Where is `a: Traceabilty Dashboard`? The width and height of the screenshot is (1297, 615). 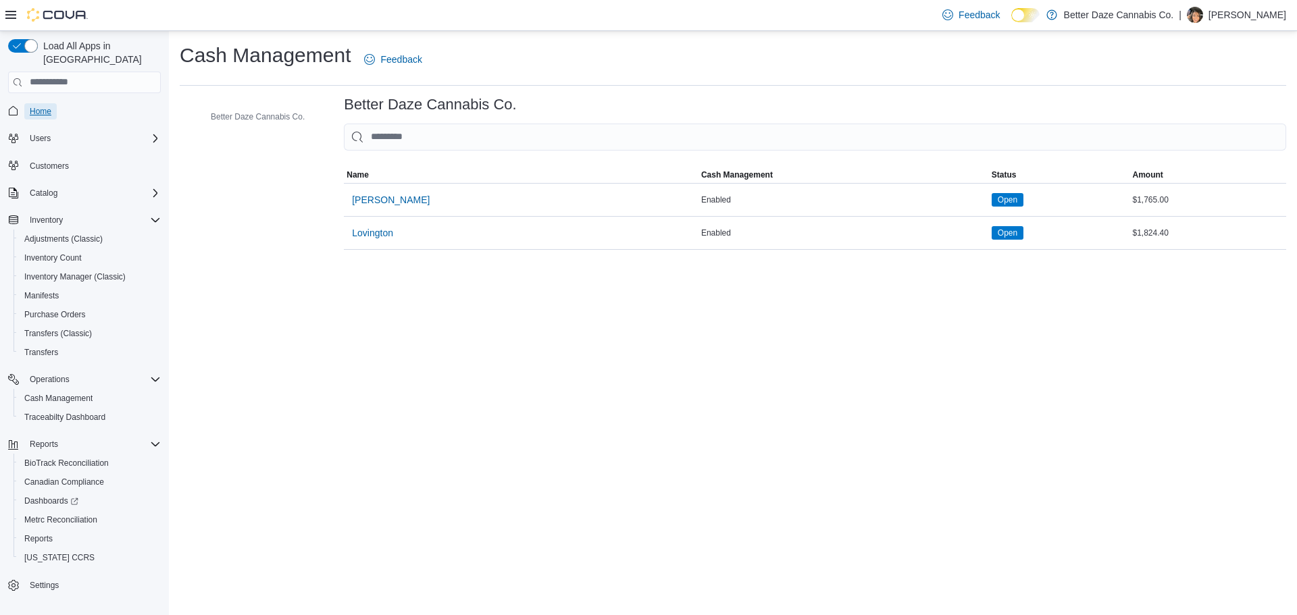
a: Traceabilty Dashboard is located at coordinates (65, 417).